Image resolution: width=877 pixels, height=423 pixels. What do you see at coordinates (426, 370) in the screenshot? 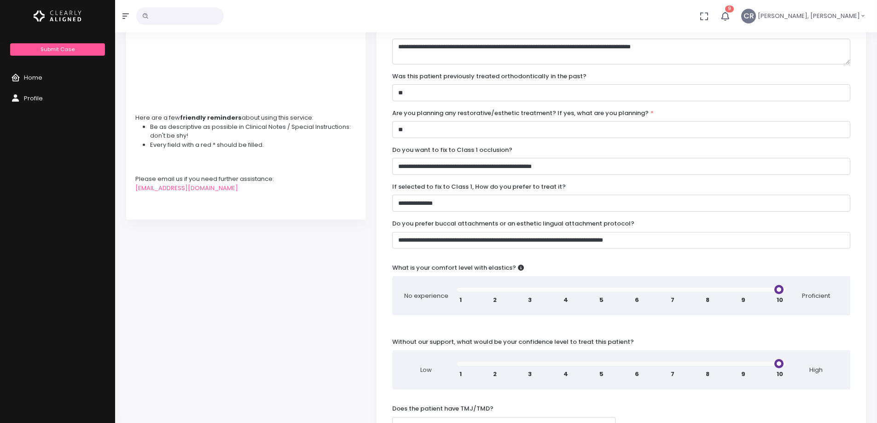
I see `span: Low` at bounding box center [426, 370].